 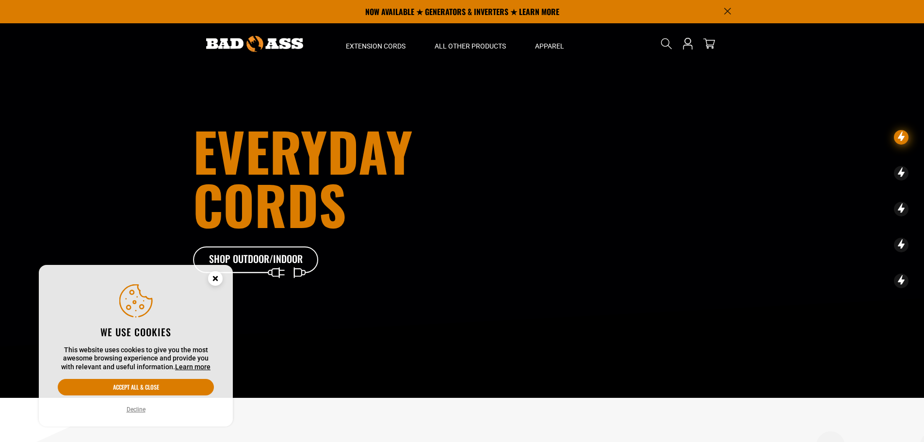 What do you see at coordinates (136, 346) in the screenshot?
I see `aside: Cookie Consent` at bounding box center [136, 346].